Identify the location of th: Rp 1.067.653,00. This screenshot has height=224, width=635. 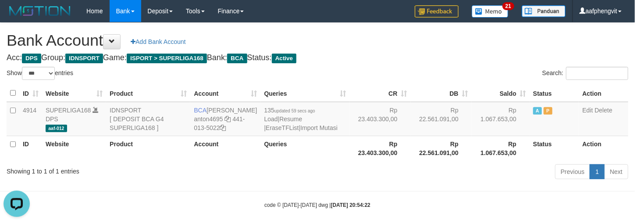
(501, 148).